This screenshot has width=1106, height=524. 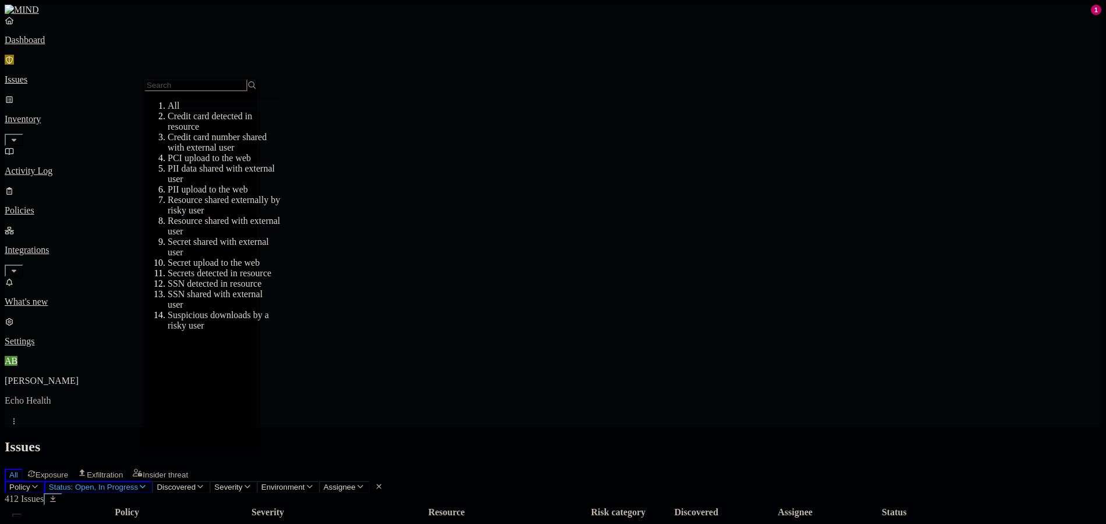 I want to click on div: Resource, so click(x=446, y=513).